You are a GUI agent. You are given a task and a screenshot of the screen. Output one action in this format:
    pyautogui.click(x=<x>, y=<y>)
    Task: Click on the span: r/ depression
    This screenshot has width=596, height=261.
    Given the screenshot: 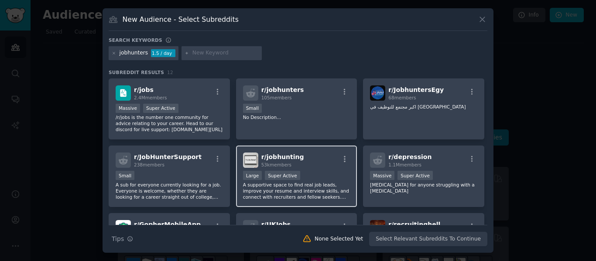 What is the action you would take?
    pyautogui.click(x=410, y=157)
    